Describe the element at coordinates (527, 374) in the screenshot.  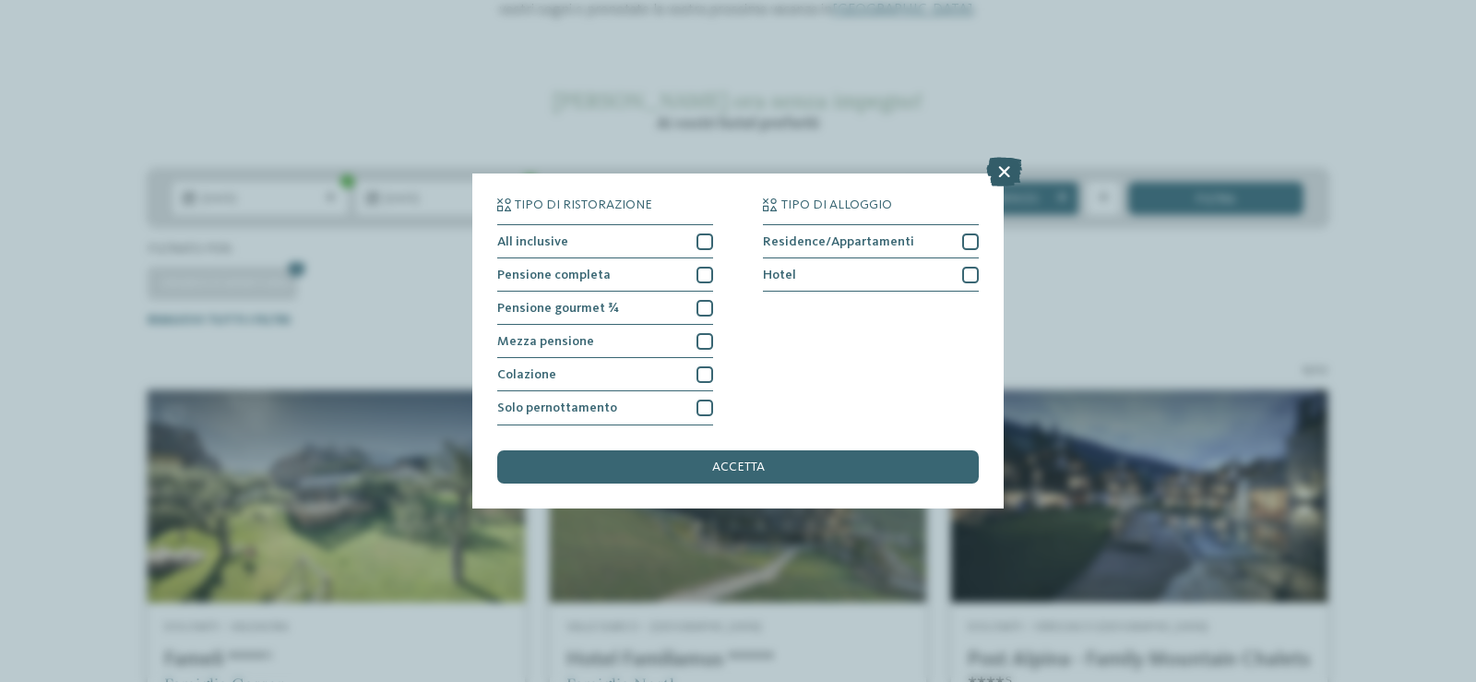
I see `span: Colazione` at that location.